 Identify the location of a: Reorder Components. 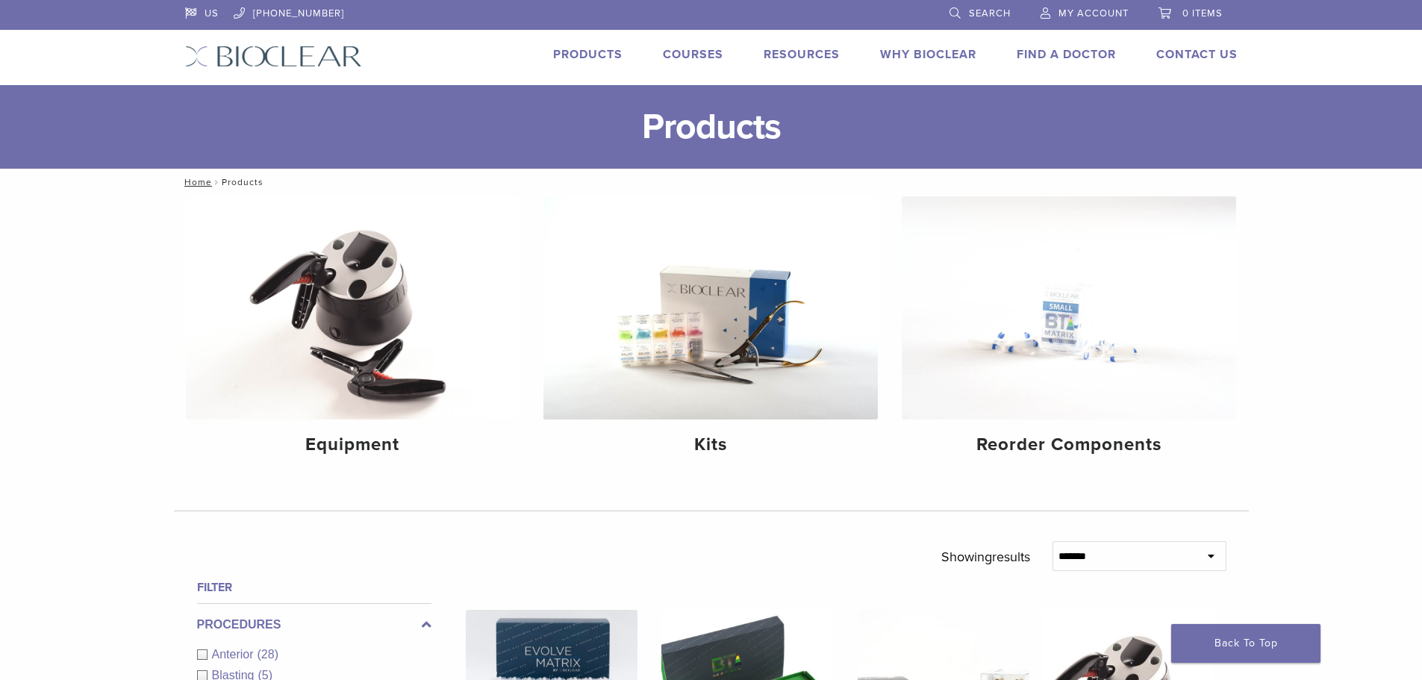
(1069, 332).